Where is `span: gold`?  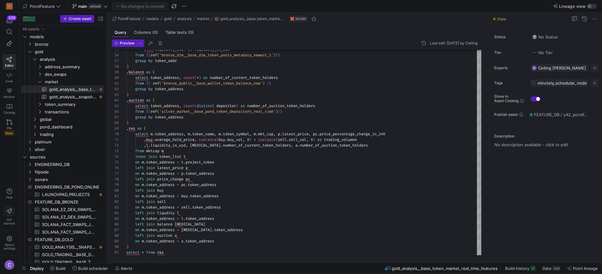 span: gold is located at coordinates (69, 52).